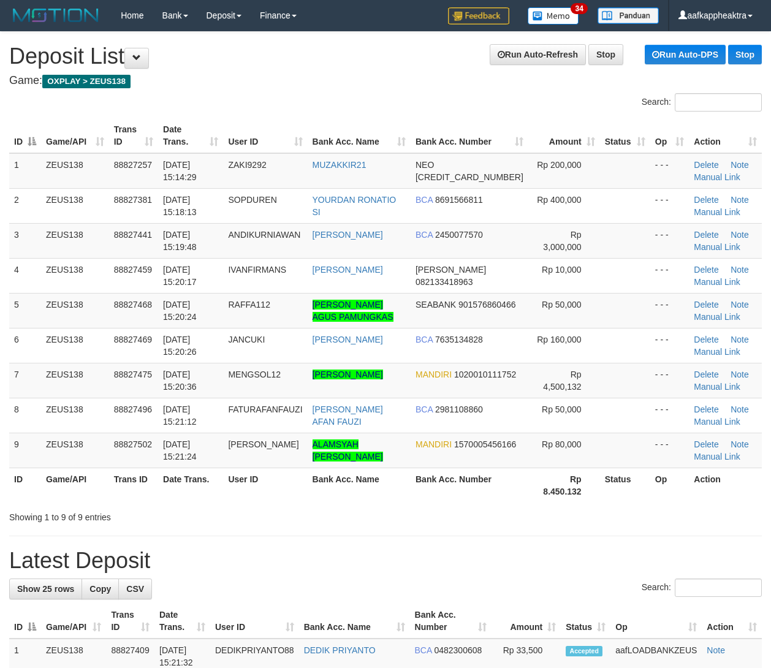 Image resolution: width=771 pixels, height=668 pixels. What do you see at coordinates (385, 561) in the screenshot?
I see `h1: Latest Deposit` at bounding box center [385, 561].